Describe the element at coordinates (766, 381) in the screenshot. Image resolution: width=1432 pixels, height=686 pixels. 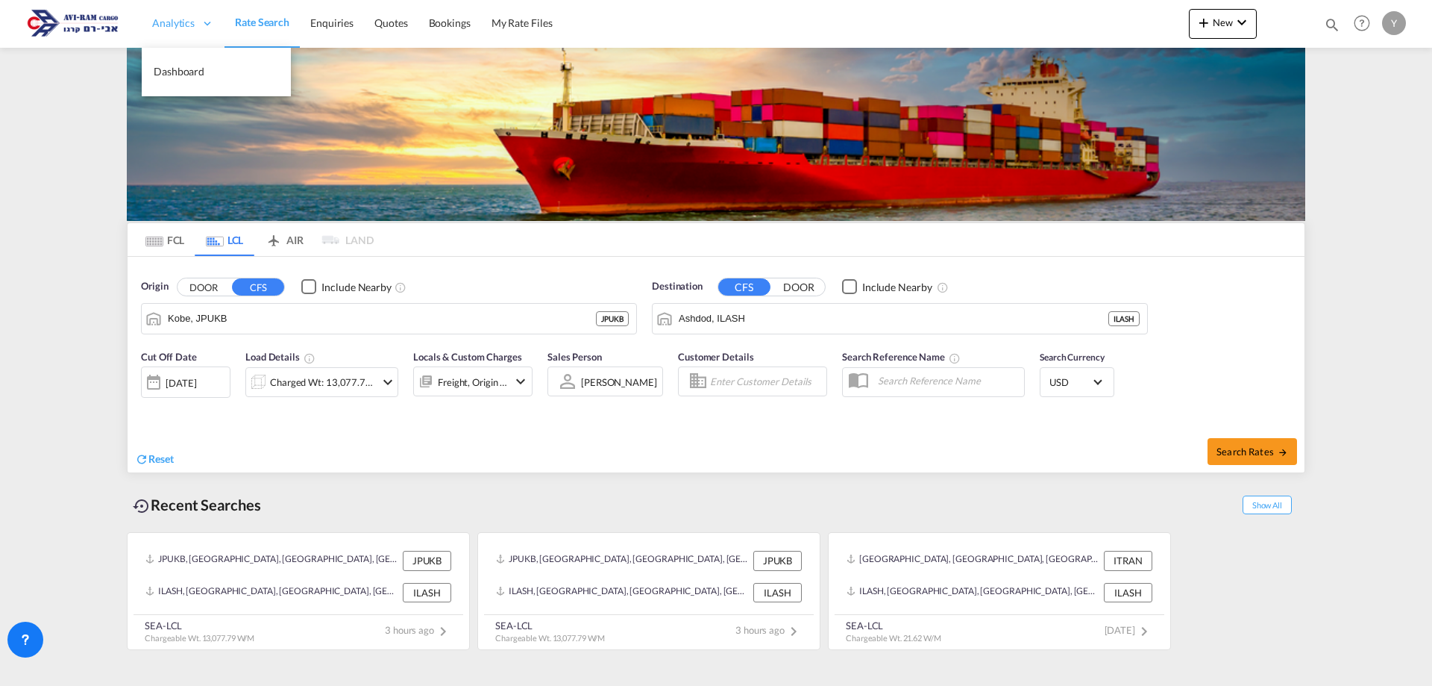
I see `input: Enter Customer Details` at that location.